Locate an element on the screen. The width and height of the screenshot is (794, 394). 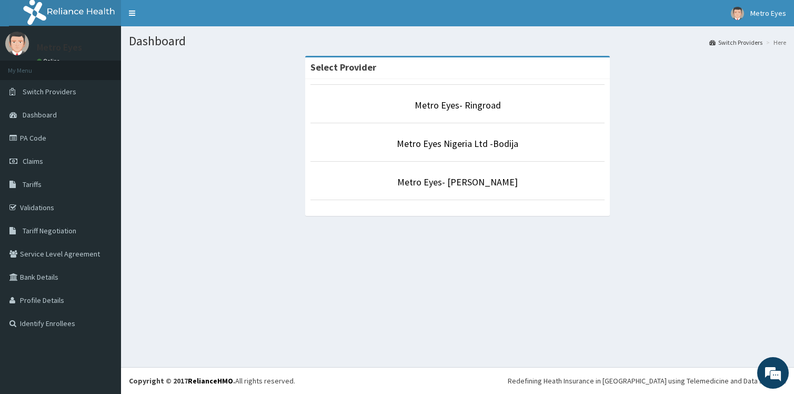
h1: Dashboard is located at coordinates (457, 41).